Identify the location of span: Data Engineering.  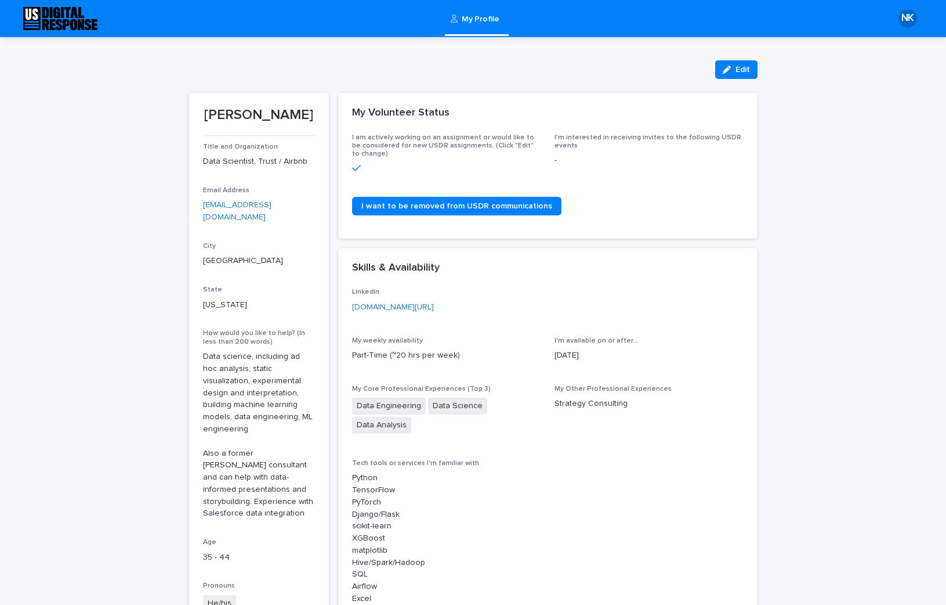
(389, 406).